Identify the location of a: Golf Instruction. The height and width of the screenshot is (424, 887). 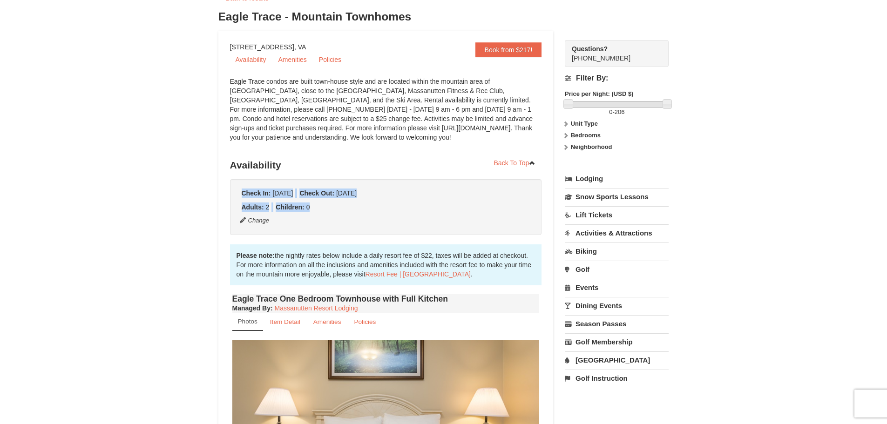
(617, 378).